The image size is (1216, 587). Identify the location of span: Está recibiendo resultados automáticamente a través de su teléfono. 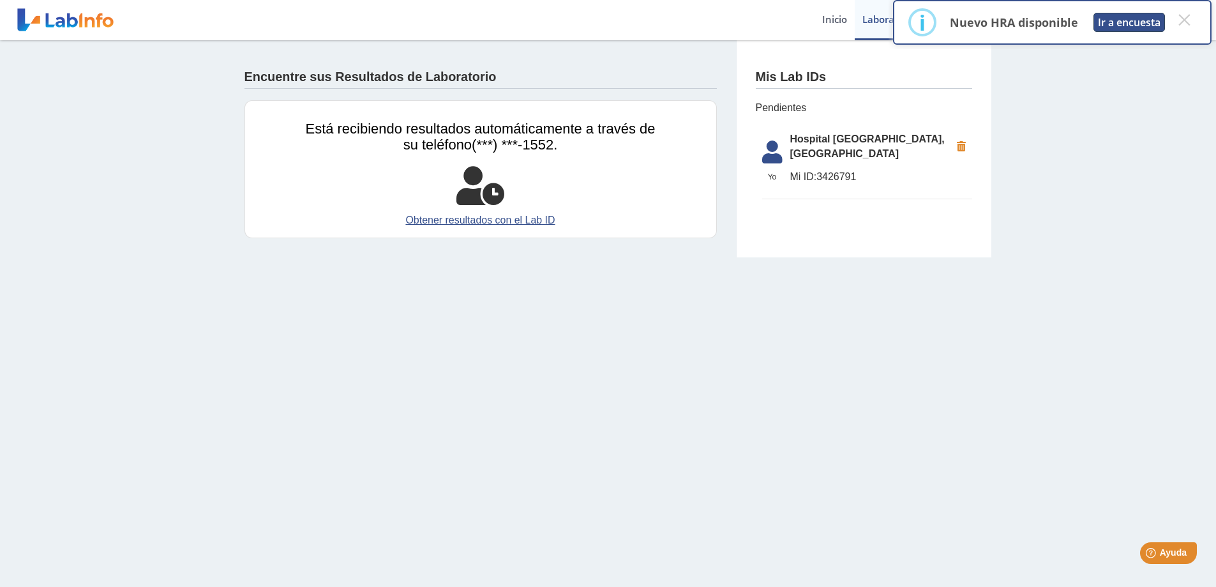
(481, 137).